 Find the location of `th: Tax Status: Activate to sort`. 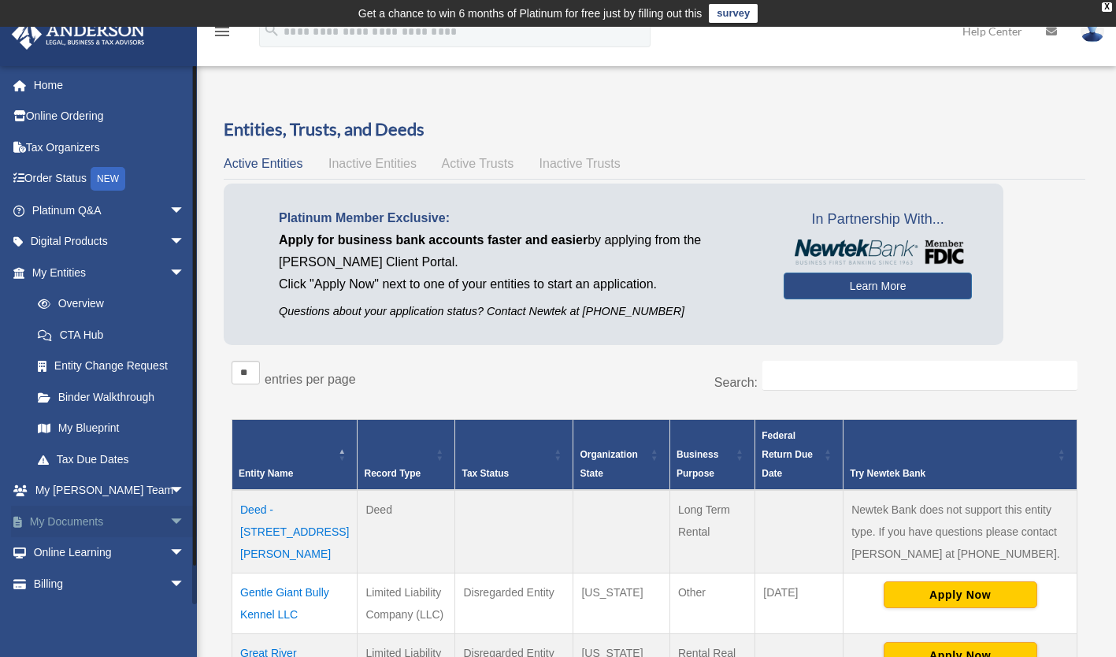

th: Tax Status: Activate to sort is located at coordinates (514, 454).